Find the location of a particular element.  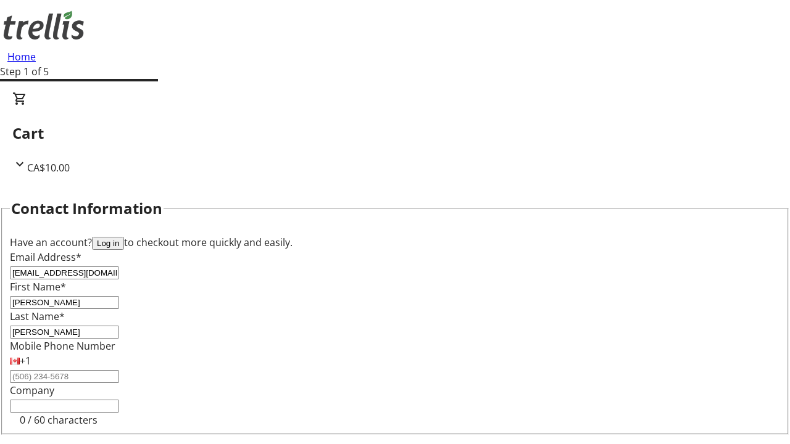

tr-character-limit: 0 / 60 characters is located at coordinates (59, 420).